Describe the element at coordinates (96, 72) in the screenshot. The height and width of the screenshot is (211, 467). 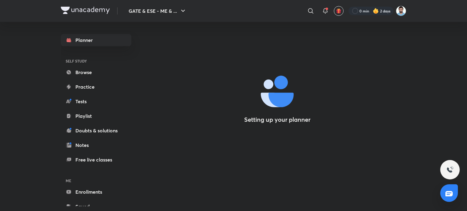
I see `a: Browse` at that location.